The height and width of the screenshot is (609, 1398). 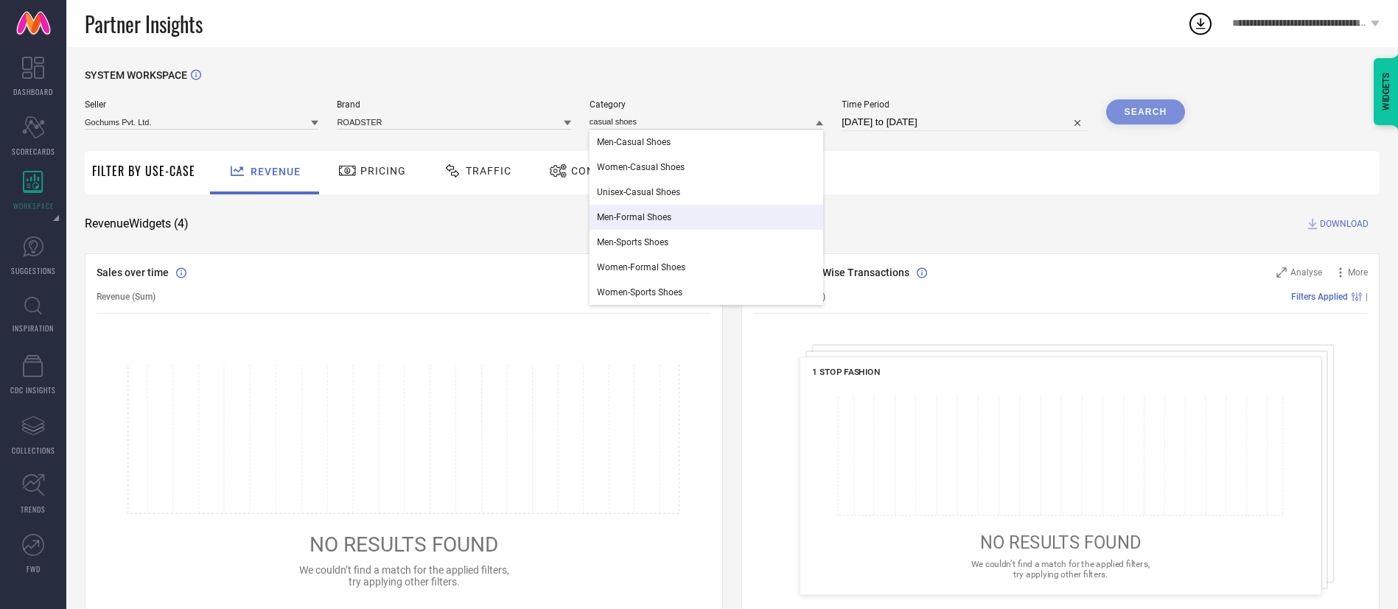 What do you see at coordinates (201, 105) in the screenshot?
I see `span: Seller` at bounding box center [201, 105].